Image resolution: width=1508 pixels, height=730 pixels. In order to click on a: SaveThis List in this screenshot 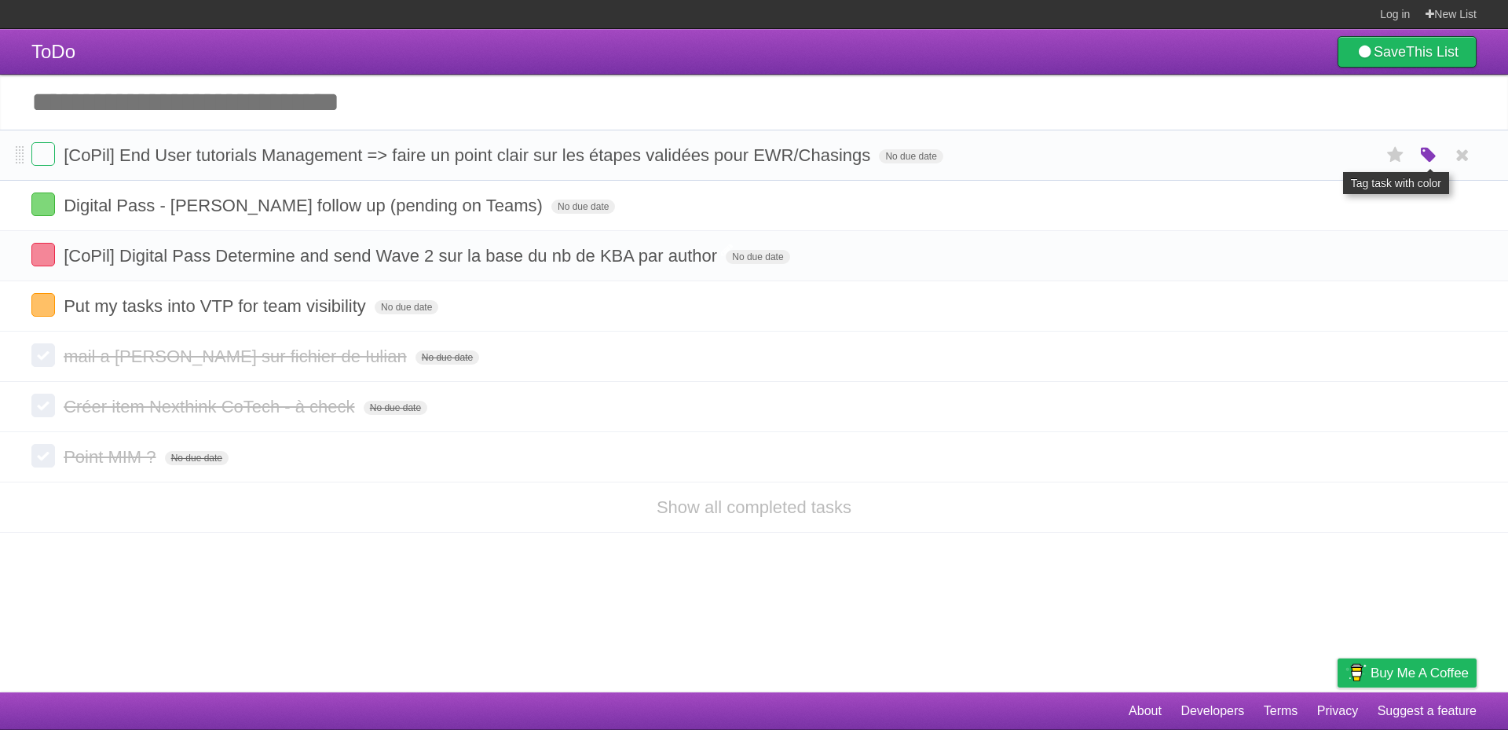, I will do `click(1406, 52)`.